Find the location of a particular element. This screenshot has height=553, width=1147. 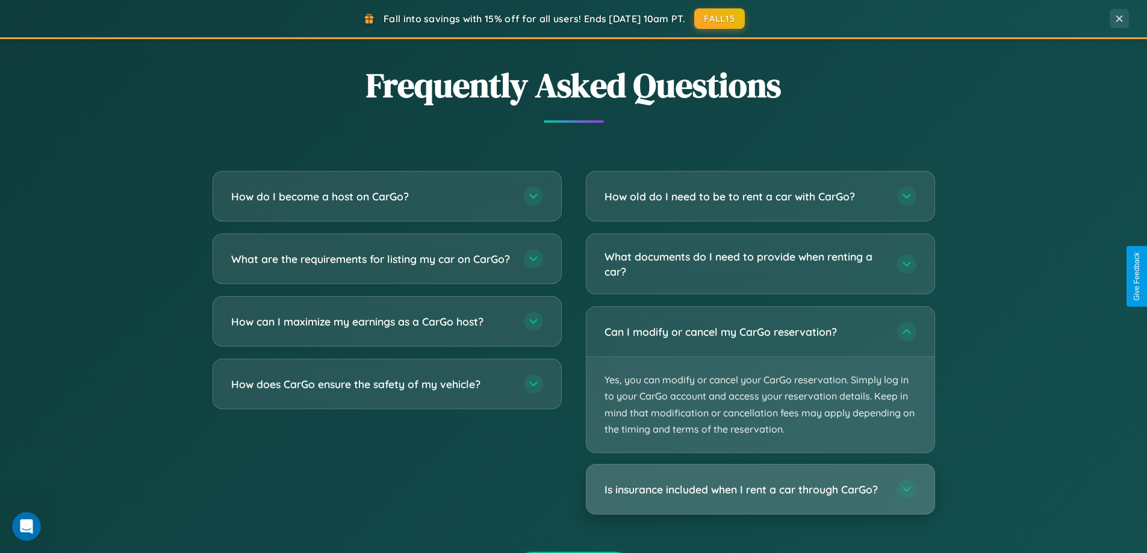

p: Yes, you can modify or cancel your CarGo reservation. Simply log in to your CarGo account and acc... is located at coordinates (760, 405).